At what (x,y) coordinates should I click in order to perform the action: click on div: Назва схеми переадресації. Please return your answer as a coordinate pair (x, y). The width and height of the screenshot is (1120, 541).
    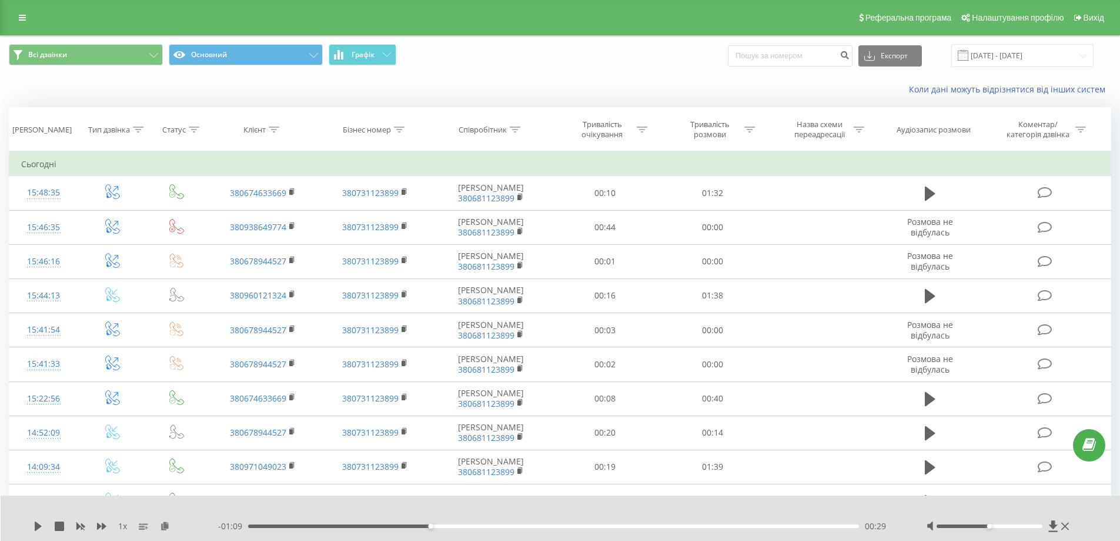
    Looking at the image, I should click on (819, 129).